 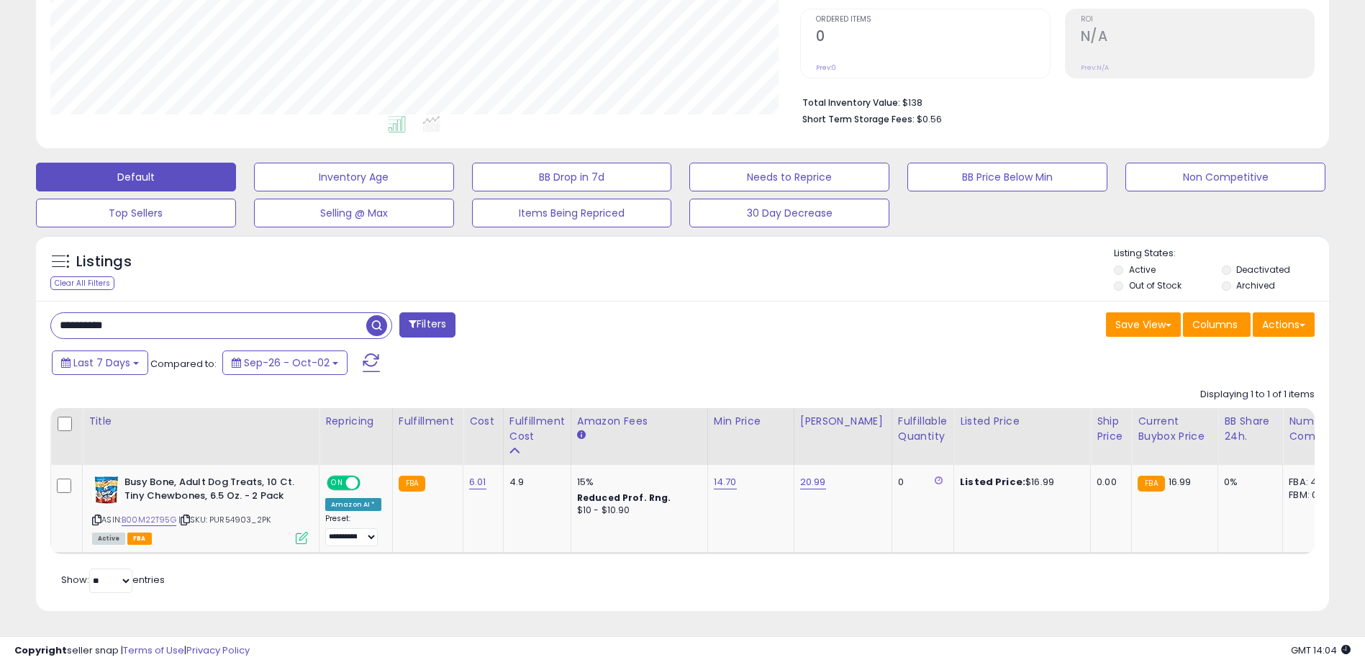 What do you see at coordinates (1225, 177) in the screenshot?
I see `button: Non Competitive` at bounding box center [1225, 177].